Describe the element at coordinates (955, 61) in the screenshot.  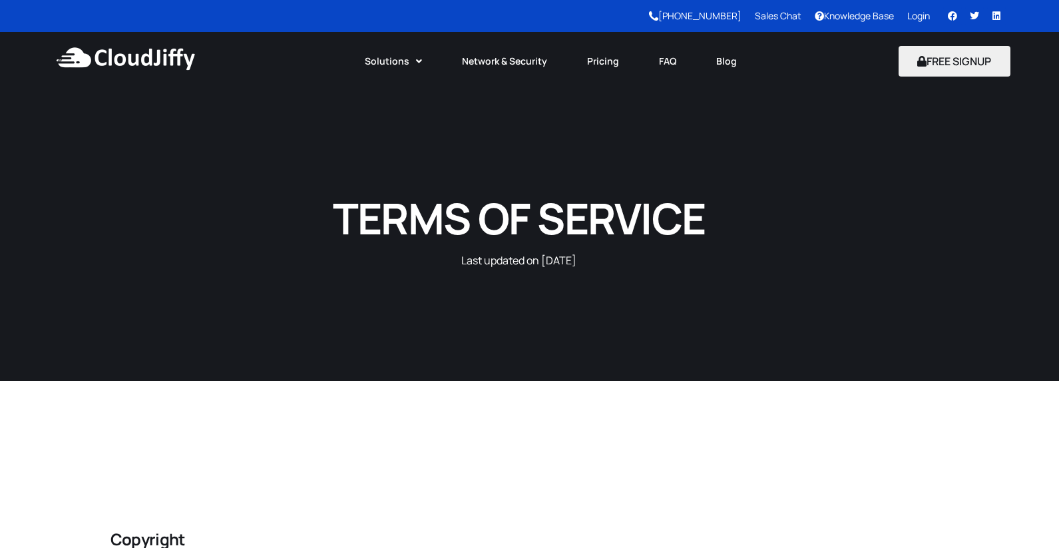
I see `a: FREE SIGNUP` at that location.